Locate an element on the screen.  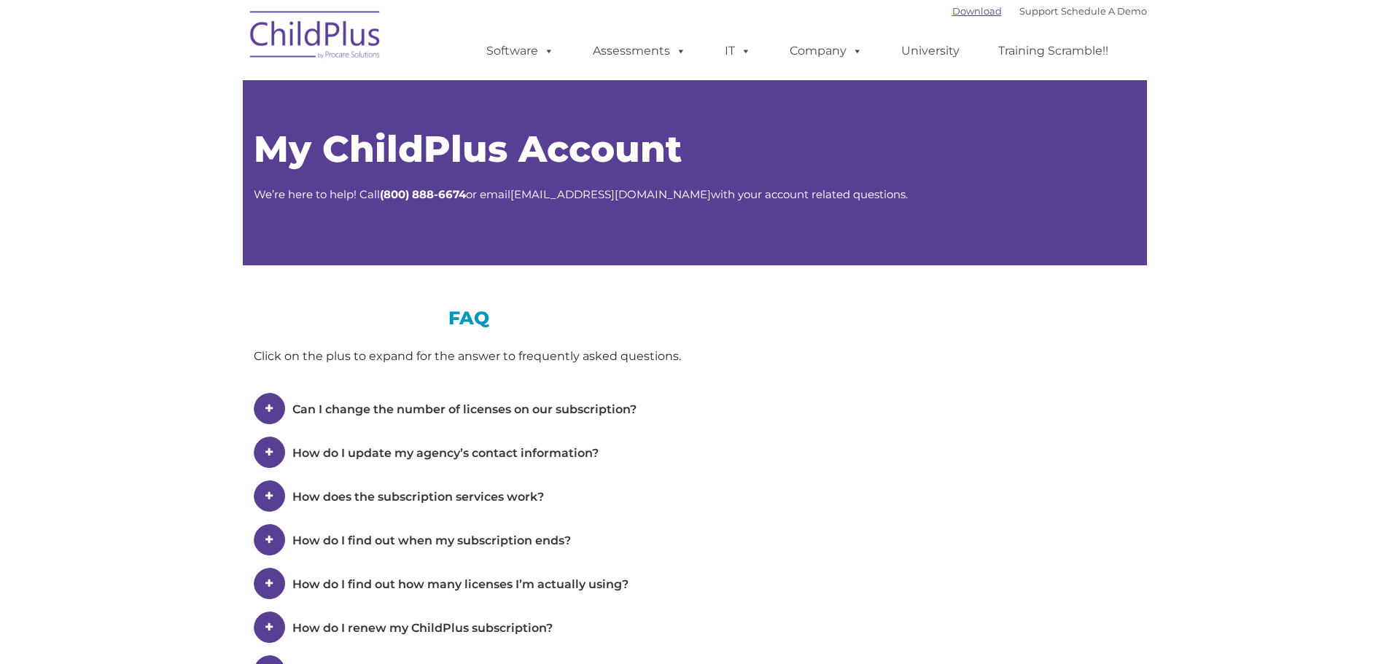
a: University is located at coordinates (930, 51).